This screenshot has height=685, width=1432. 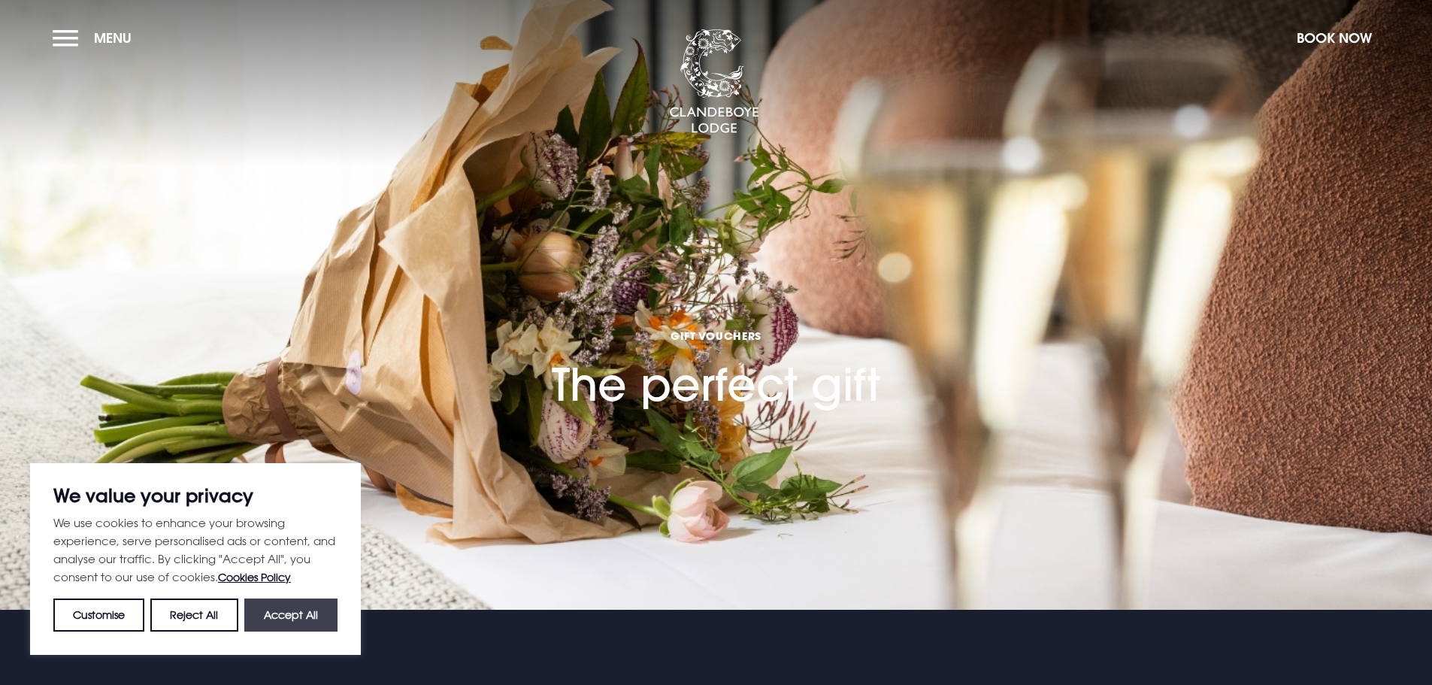 I want to click on span: GIFT VOUCHERS, so click(x=715, y=335).